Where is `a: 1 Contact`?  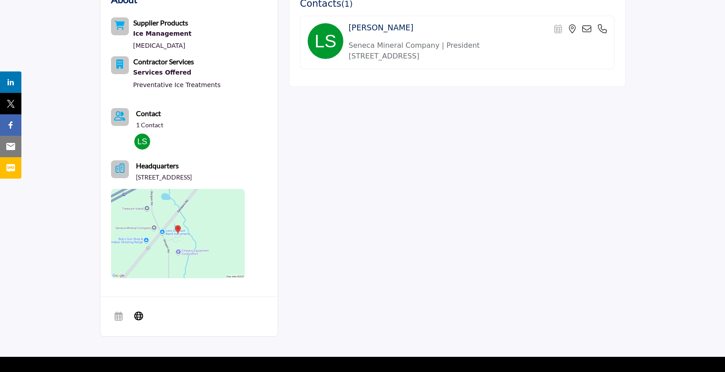
a: 1 Contact is located at coordinates (149, 125).